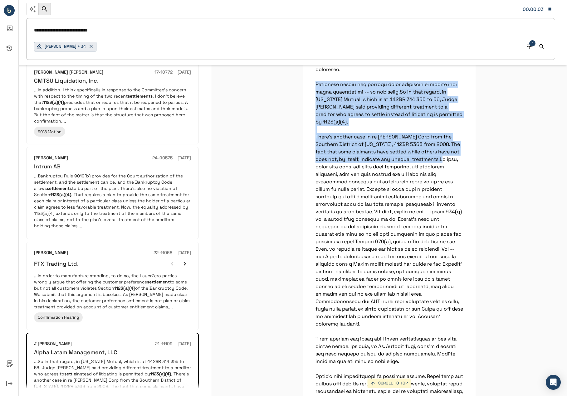 Image resolution: width=567 pixels, height=396 pixels. I want to click on button: Search, so click(541, 46).